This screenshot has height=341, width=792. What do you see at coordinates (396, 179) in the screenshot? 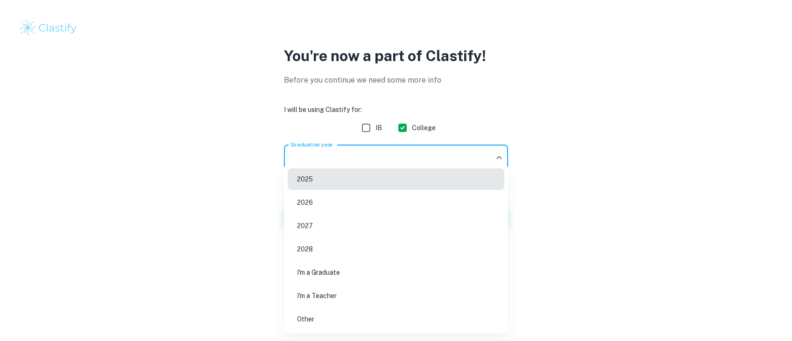
I see `li: 2025` at bounding box center [396, 179].